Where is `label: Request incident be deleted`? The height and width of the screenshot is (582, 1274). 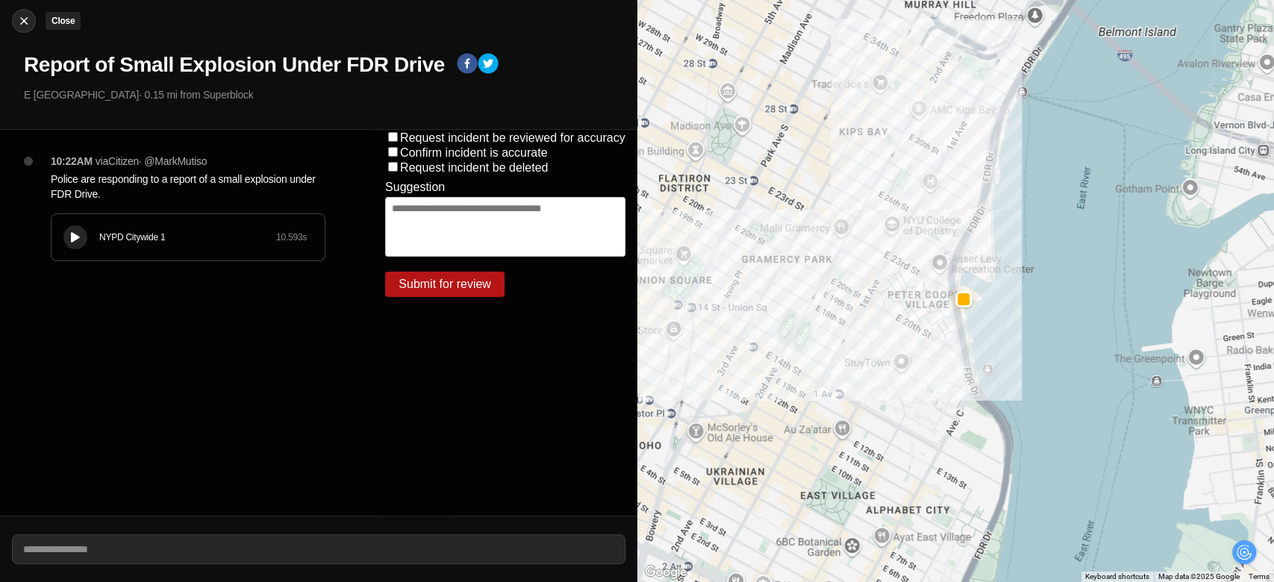
label: Request incident be deleted is located at coordinates (474, 167).